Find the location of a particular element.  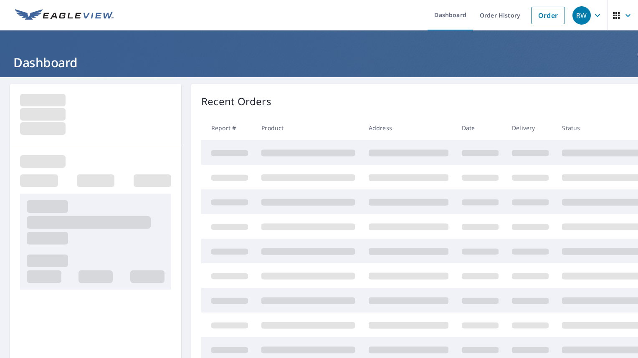

th: Product is located at coordinates (308, 128).